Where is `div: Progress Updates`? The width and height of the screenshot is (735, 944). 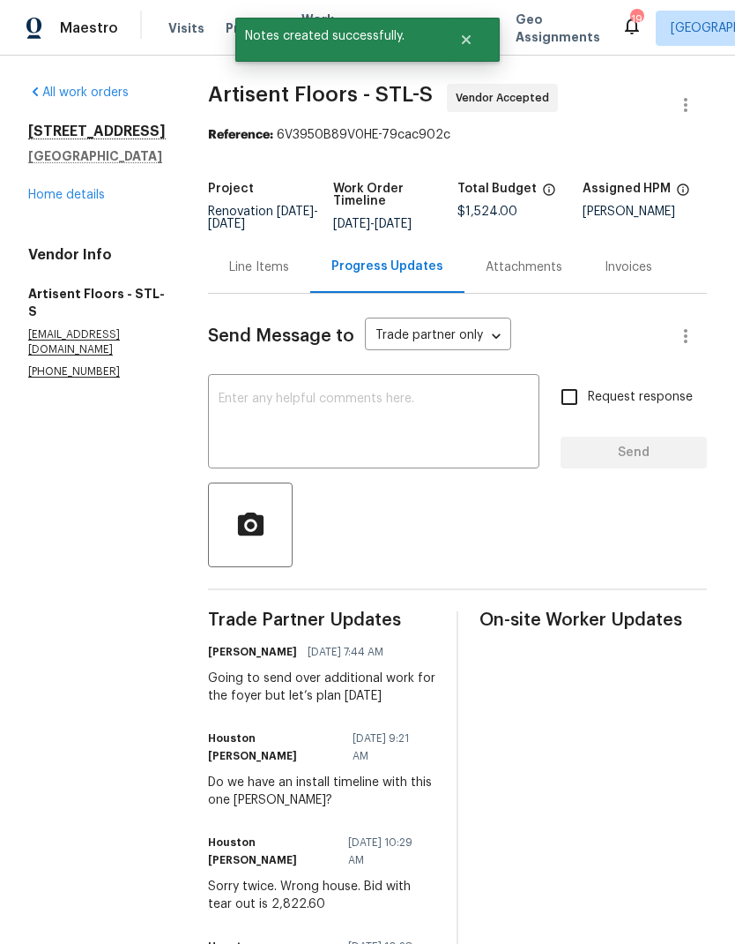 div: Progress Updates is located at coordinates (387, 266).